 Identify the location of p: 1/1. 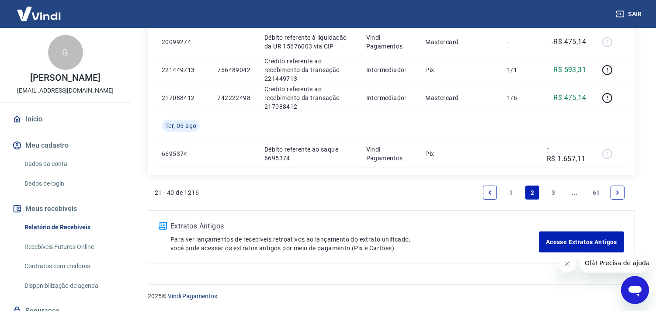
(520, 70).